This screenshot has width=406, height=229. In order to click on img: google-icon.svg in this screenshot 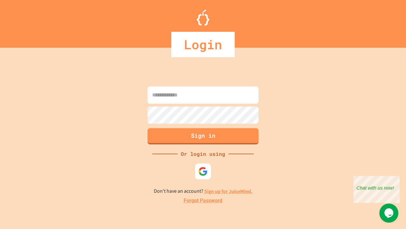, I will do `click(203, 171)`.